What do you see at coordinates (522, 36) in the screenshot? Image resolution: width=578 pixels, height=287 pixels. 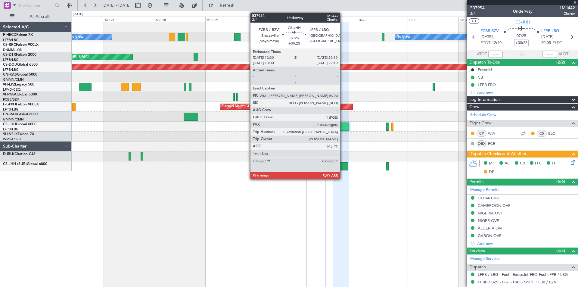 I see `span: 07:25` at bounding box center [522, 36].